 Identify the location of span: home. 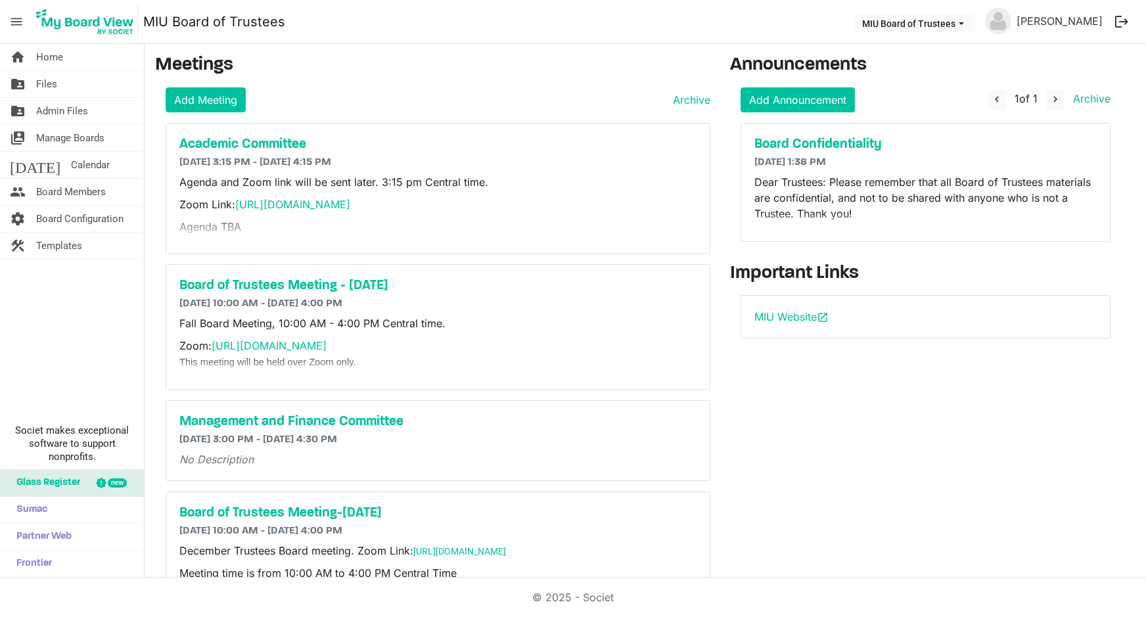
(18, 57).